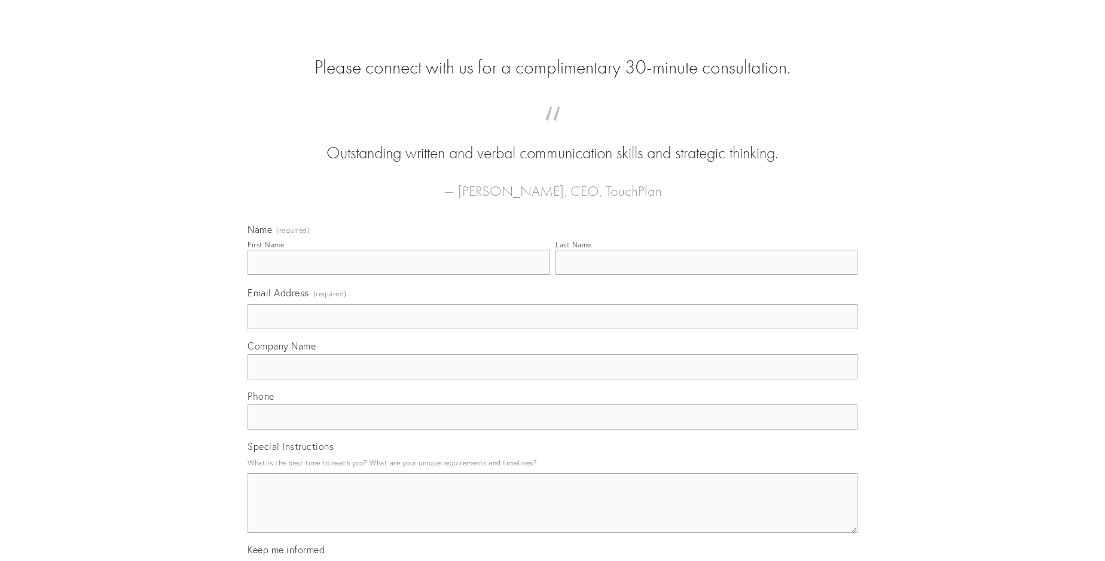 This screenshot has height=561, width=1105. What do you see at coordinates (552, 463) in the screenshot?
I see `p: What is the best time to reach you? What are your unique requirements and timelines?` at bounding box center [552, 463].